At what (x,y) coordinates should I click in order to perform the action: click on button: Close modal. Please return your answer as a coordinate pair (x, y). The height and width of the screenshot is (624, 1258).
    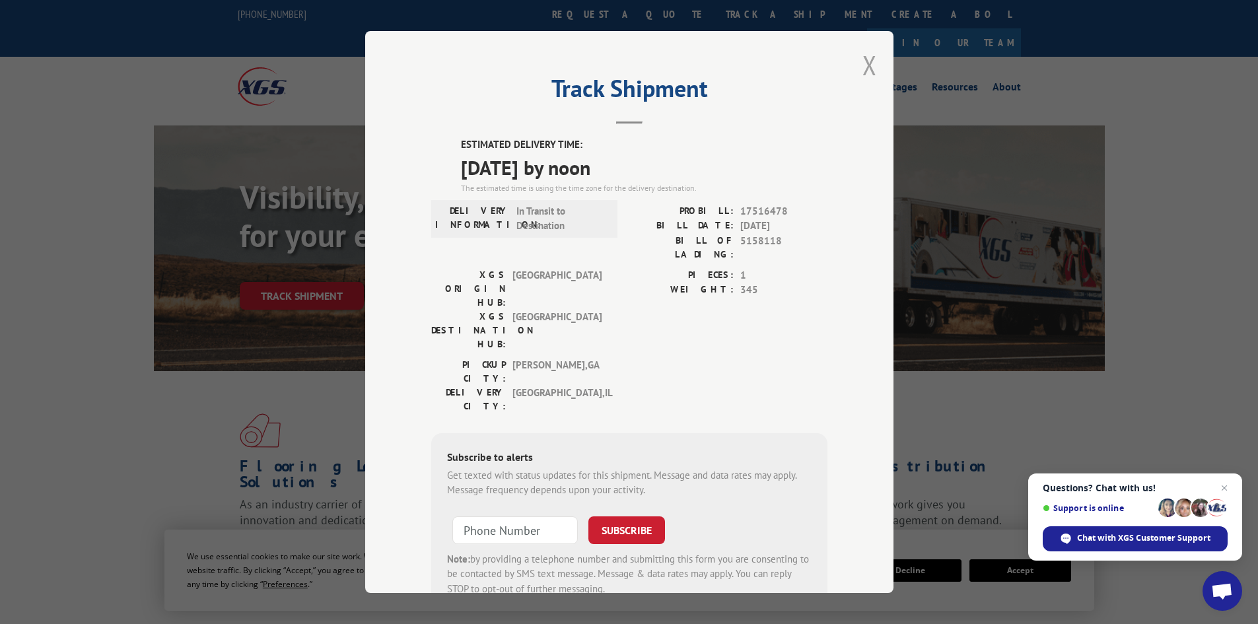
    Looking at the image, I should click on (870, 65).